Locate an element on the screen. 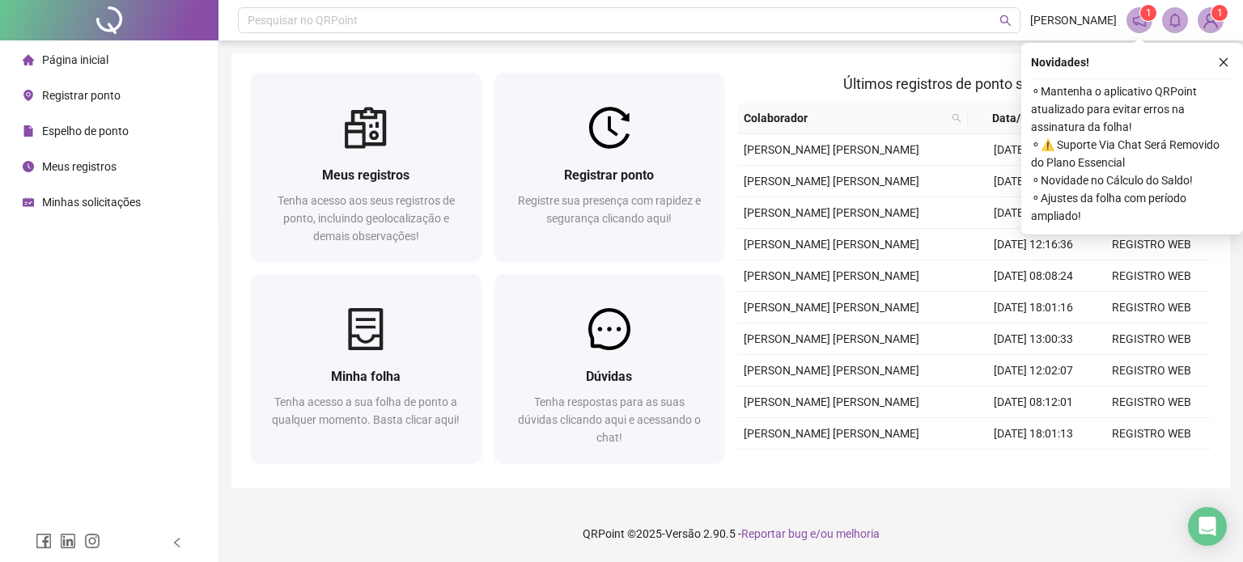  span: Reportar bug e/ou melhoria is located at coordinates (810, 534).